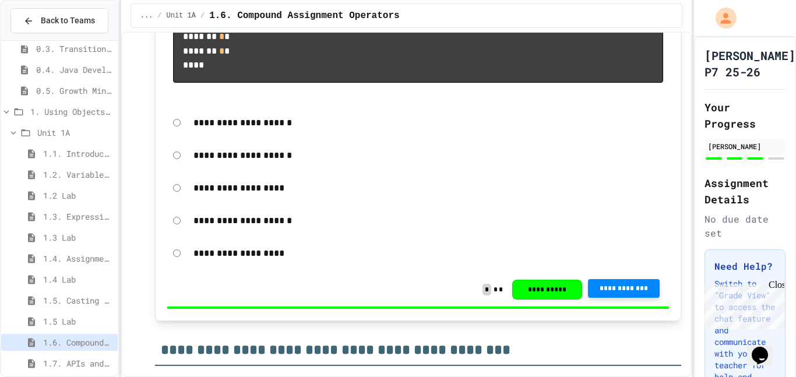  I want to click on span: 1.2 Lab, so click(78, 195).